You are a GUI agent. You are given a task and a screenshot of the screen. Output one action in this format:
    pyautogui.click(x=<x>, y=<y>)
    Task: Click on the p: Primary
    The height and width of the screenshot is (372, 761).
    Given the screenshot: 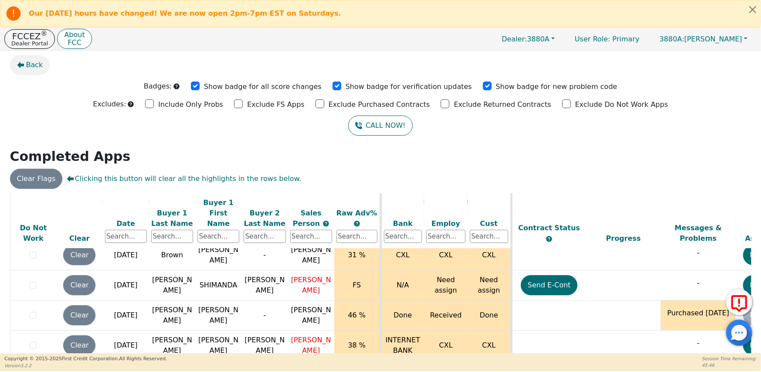 What is the action you would take?
    pyautogui.click(x=607, y=39)
    